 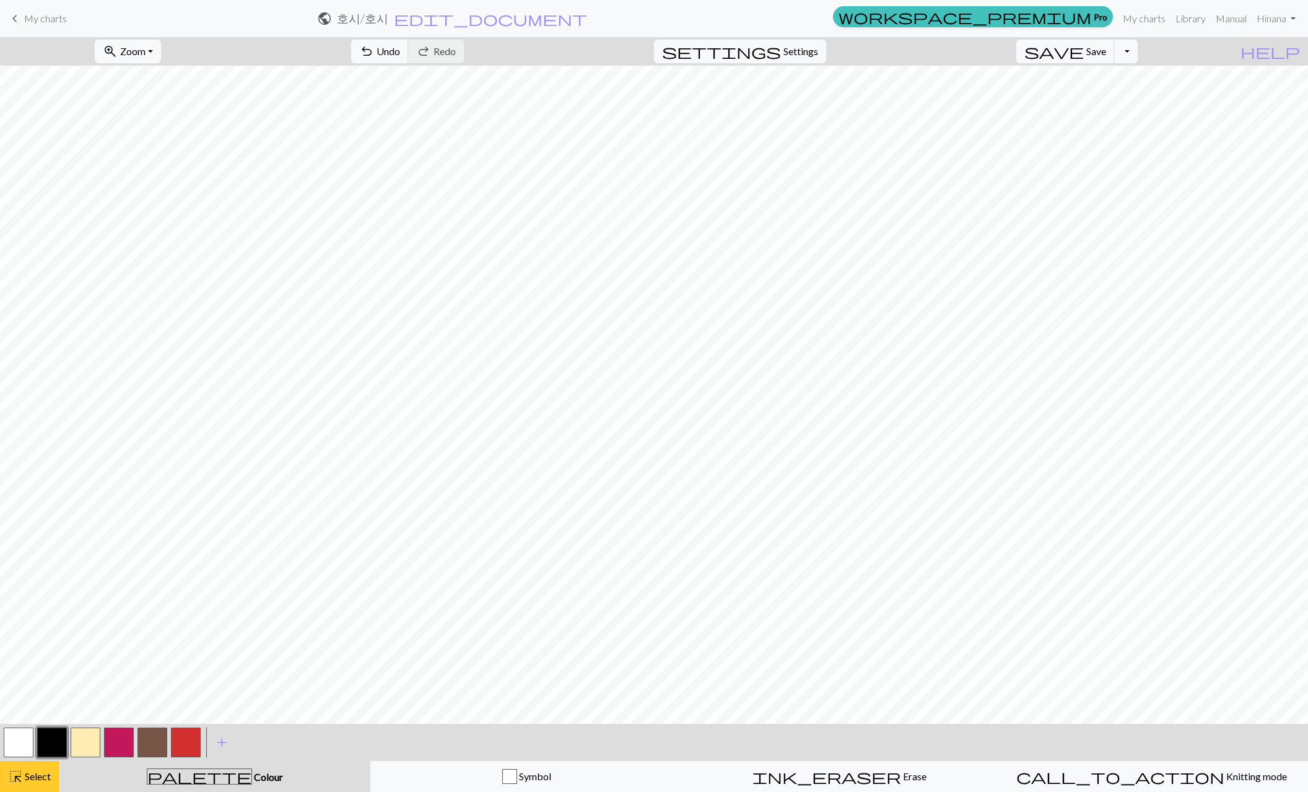 What do you see at coordinates (534, 776) in the screenshot?
I see `span: Symbol` at bounding box center [534, 776].